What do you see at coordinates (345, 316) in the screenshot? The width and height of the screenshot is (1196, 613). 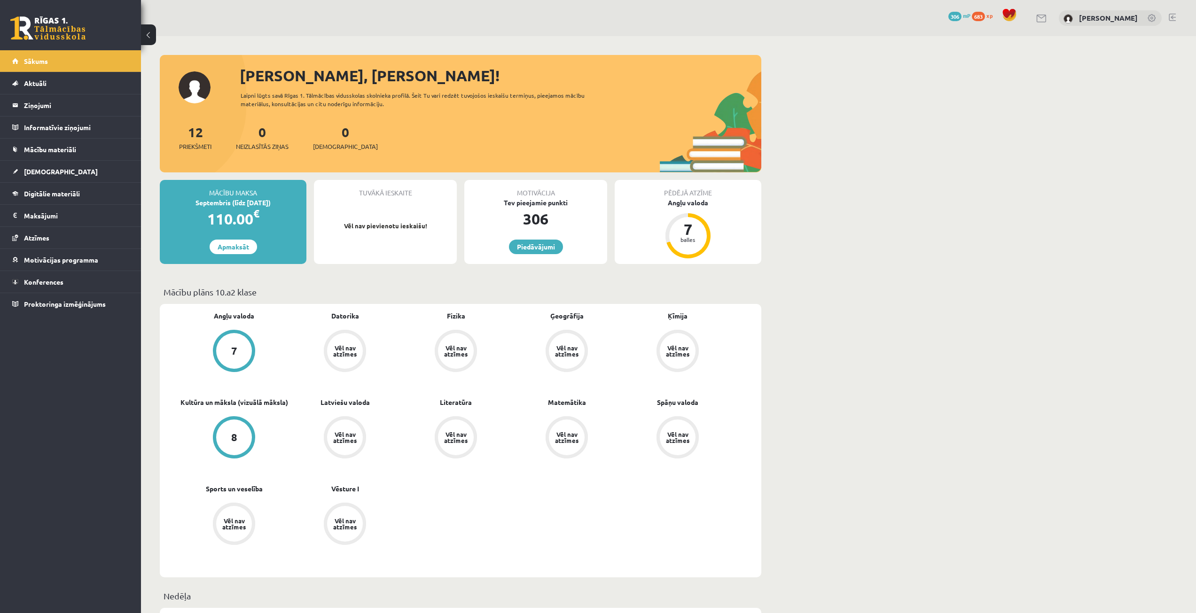 I see `a: Datorika` at bounding box center [345, 316].